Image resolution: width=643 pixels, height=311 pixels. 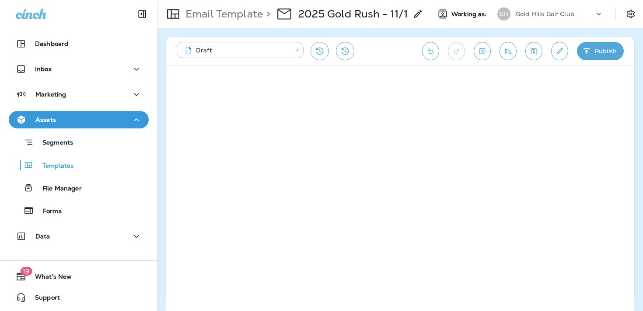 What do you see at coordinates (53, 166) in the screenshot?
I see `p: Templates` at bounding box center [53, 166].